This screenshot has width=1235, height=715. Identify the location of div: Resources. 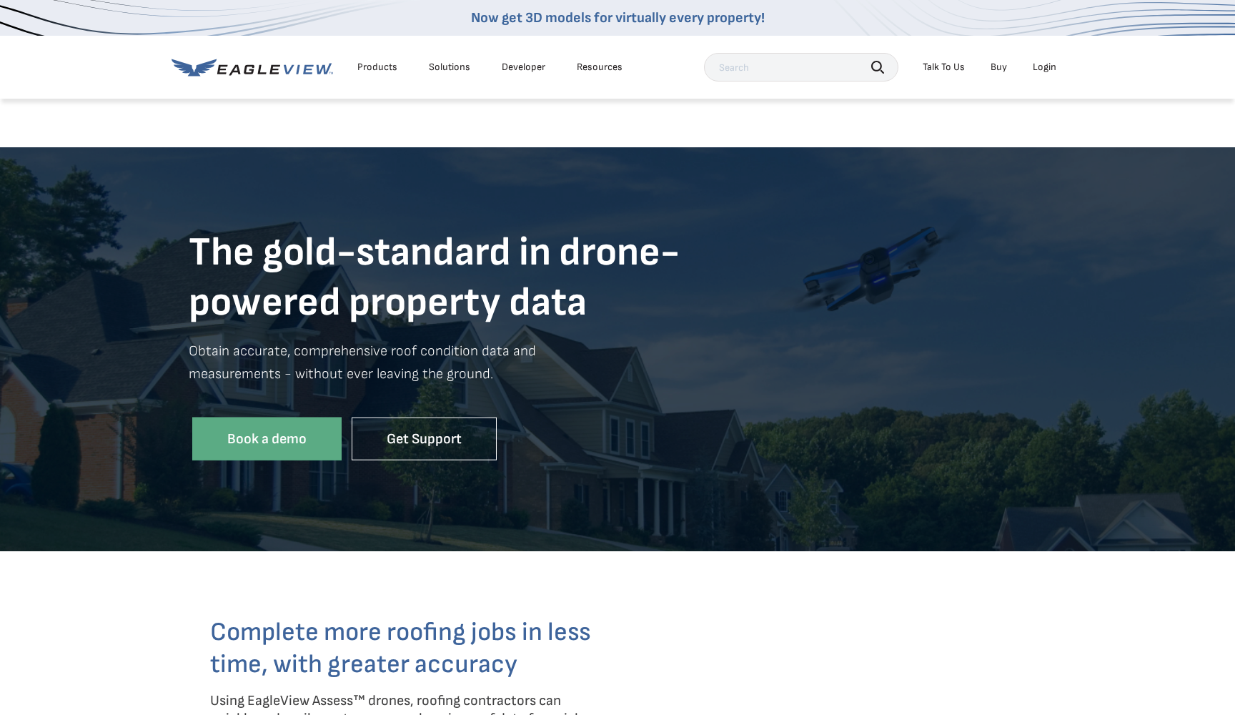
(600, 67).